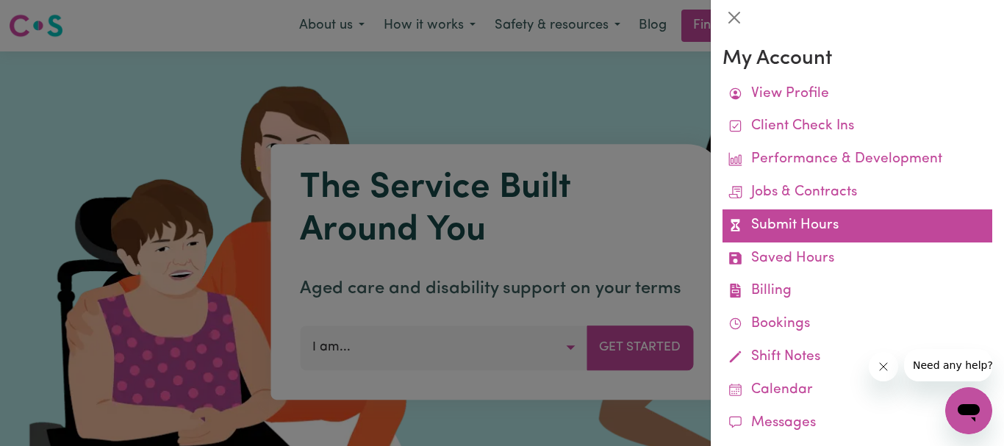  I want to click on a: Client Check Ins, so click(857, 126).